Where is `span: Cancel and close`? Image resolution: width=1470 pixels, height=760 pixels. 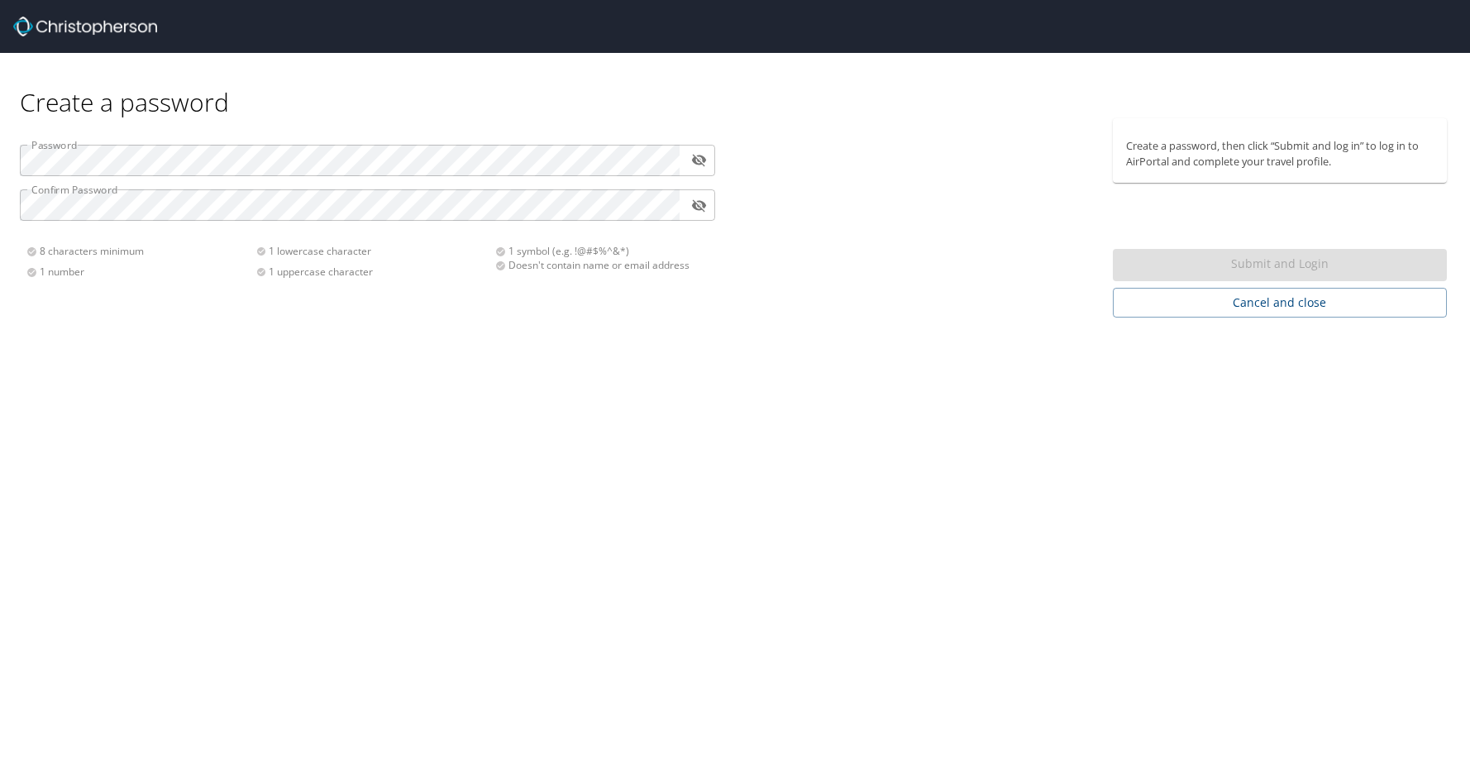
span: Cancel and close is located at coordinates (1280, 303).